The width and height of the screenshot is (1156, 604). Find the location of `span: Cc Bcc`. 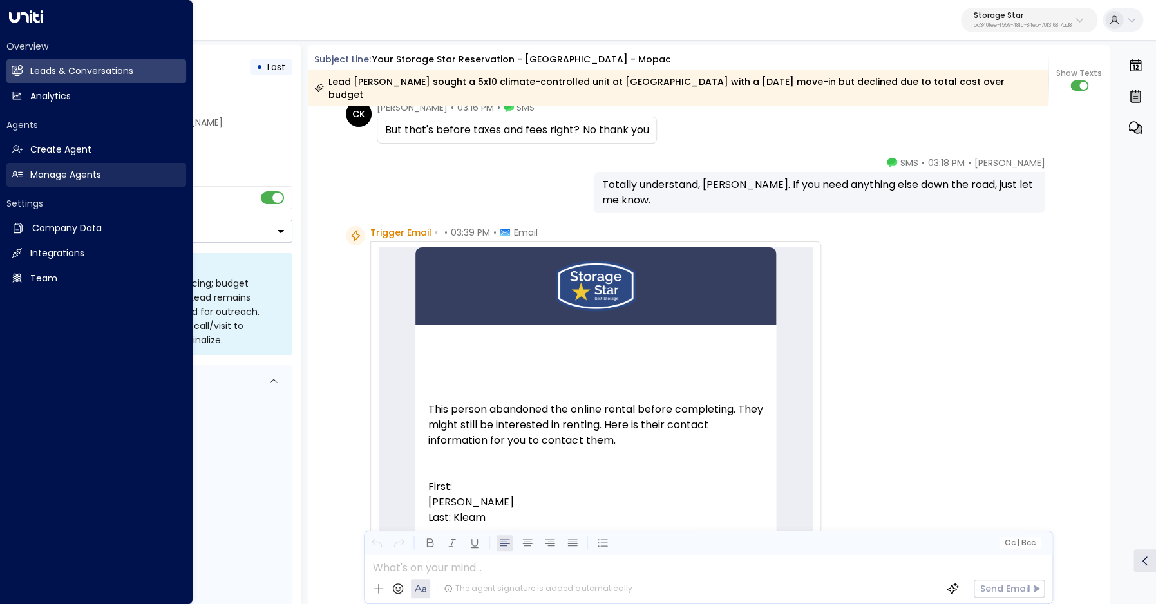

span: Cc Bcc is located at coordinates (1020, 543).